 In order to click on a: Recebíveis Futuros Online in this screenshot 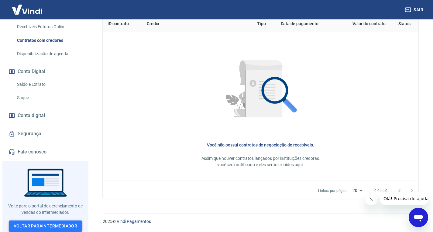, I will do `click(49, 27)`.